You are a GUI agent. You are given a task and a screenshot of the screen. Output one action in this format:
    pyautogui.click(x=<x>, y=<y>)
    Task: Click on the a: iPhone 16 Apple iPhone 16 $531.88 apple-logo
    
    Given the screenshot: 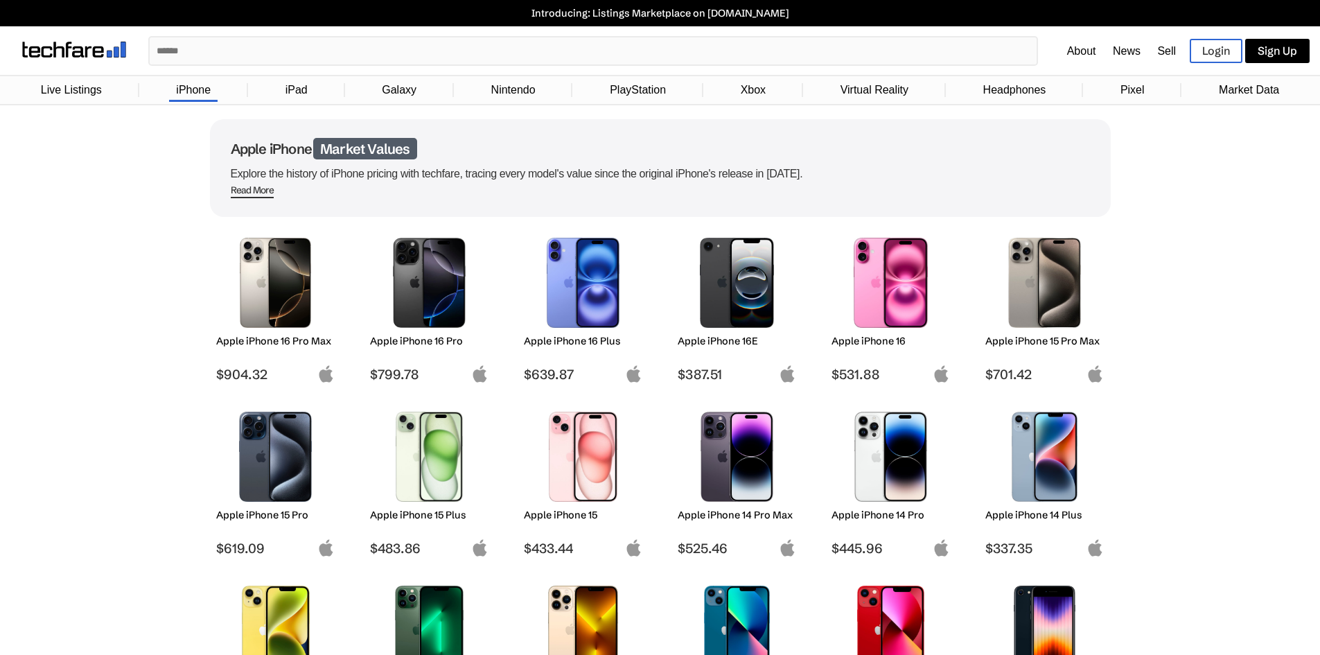 What is the action you would take?
    pyautogui.click(x=891, y=306)
    